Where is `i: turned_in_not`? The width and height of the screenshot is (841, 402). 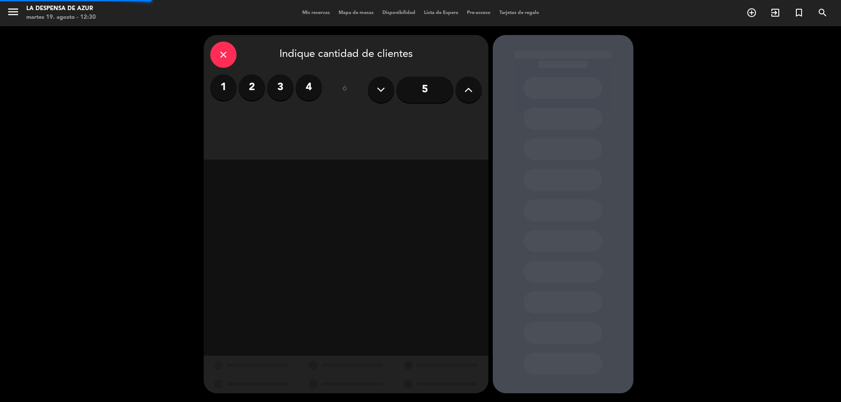 i: turned_in_not is located at coordinates (799, 13).